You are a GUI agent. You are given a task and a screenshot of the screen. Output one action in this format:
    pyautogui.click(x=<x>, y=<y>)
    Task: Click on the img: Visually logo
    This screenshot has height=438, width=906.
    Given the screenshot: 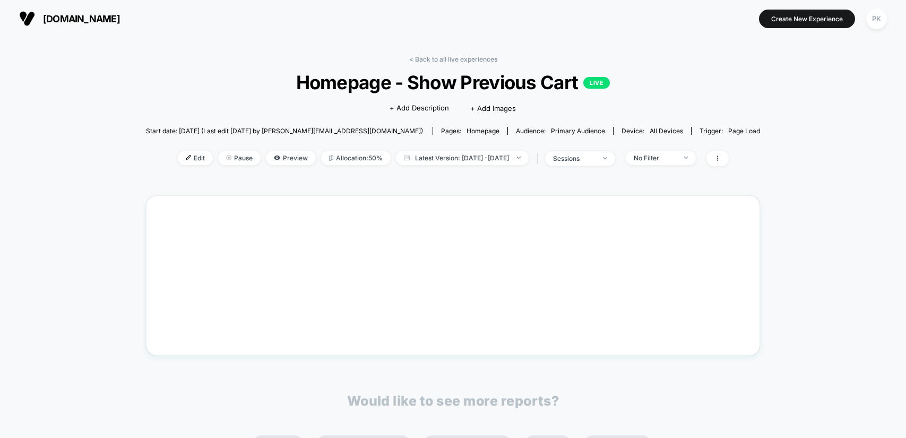 What is the action you would take?
    pyautogui.click(x=27, y=19)
    